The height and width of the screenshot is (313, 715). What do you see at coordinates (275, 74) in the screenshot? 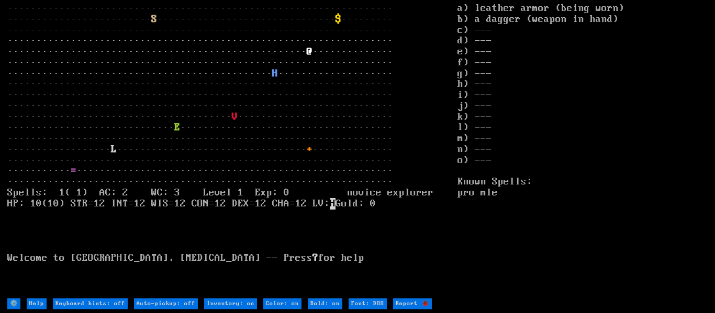
I see `font: H` at bounding box center [275, 74].